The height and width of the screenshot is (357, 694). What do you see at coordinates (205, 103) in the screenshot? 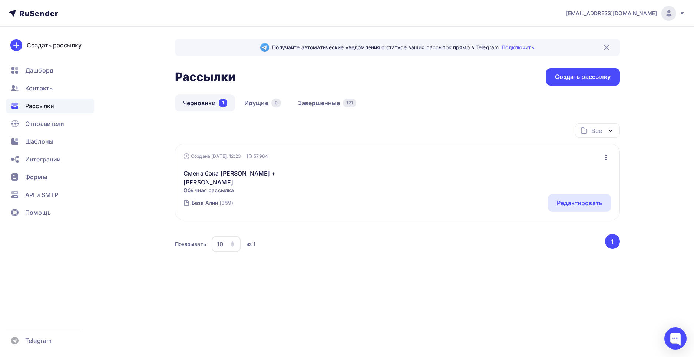
I see `a: Черновики1` at bounding box center [205, 103].